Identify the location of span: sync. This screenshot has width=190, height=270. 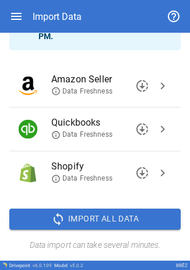
(58, 219).